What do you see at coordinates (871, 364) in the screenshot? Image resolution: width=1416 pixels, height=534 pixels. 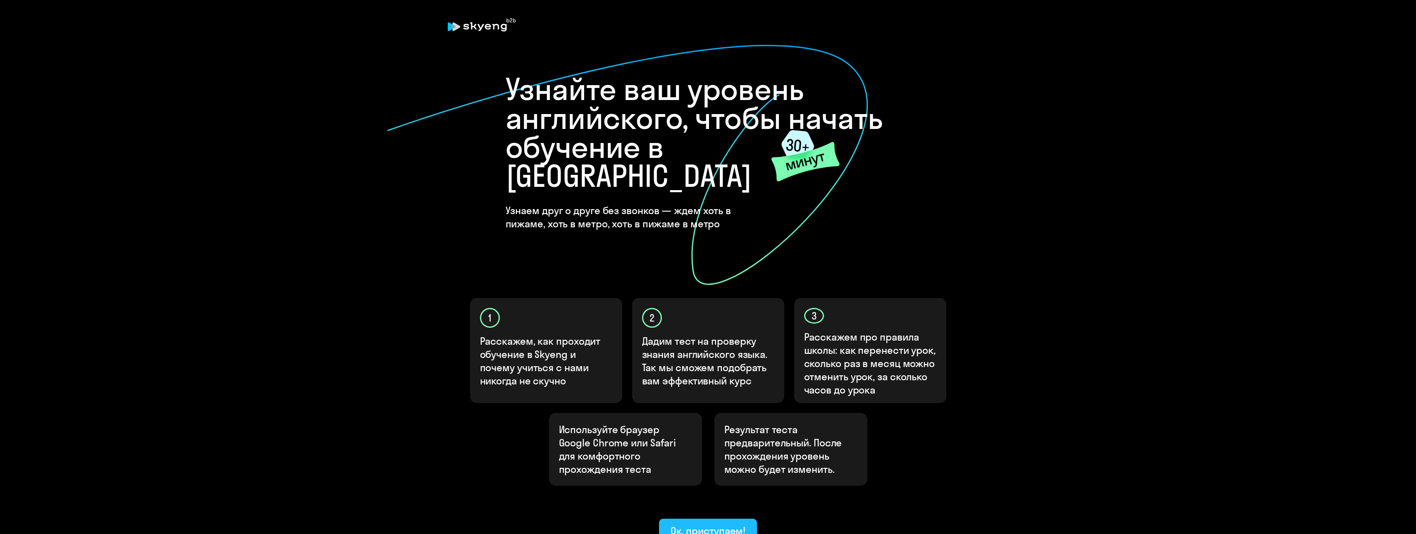 I see `p: Расскажем про правила школы: как перенести урок, сколько раз в месяц можно отменить урок, за скол...` at bounding box center [871, 364].